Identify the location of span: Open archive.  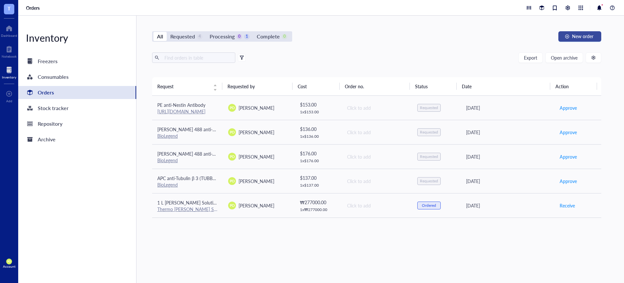
(565, 58).